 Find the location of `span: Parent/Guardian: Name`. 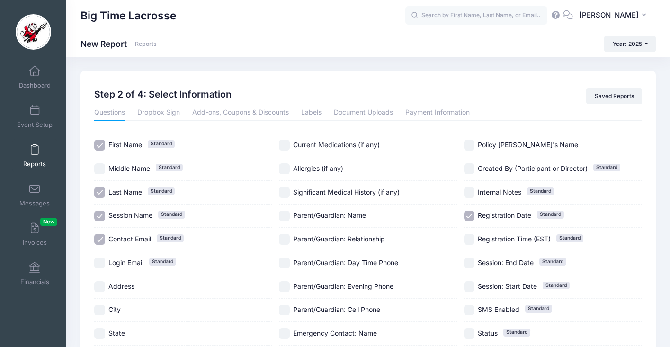

span: Parent/Guardian: Name is located at coordinates (330, 215).